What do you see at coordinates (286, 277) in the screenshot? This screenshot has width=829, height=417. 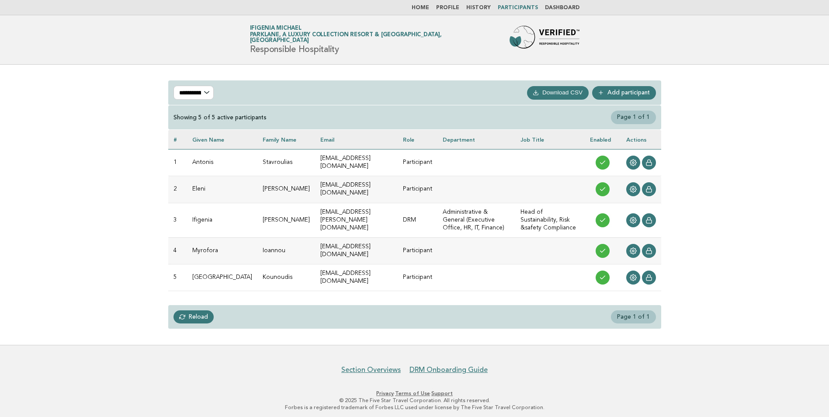 I see `td: Kounoudis` at bounding box center [286, 277].